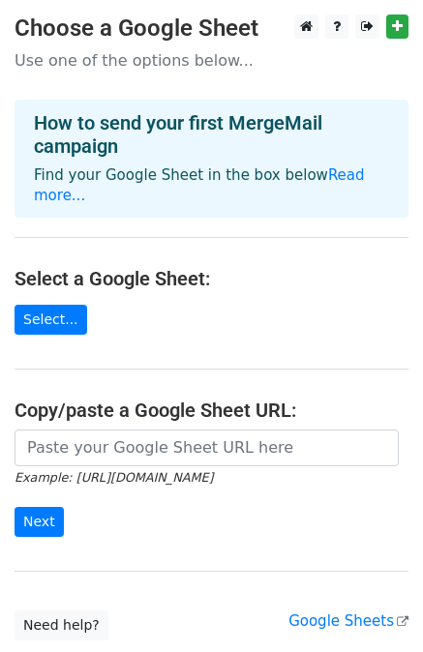  Describe the element at coordinates (206, 448) in the screenshot. I see `input: Paste your Google Sheet URL here` at that location.